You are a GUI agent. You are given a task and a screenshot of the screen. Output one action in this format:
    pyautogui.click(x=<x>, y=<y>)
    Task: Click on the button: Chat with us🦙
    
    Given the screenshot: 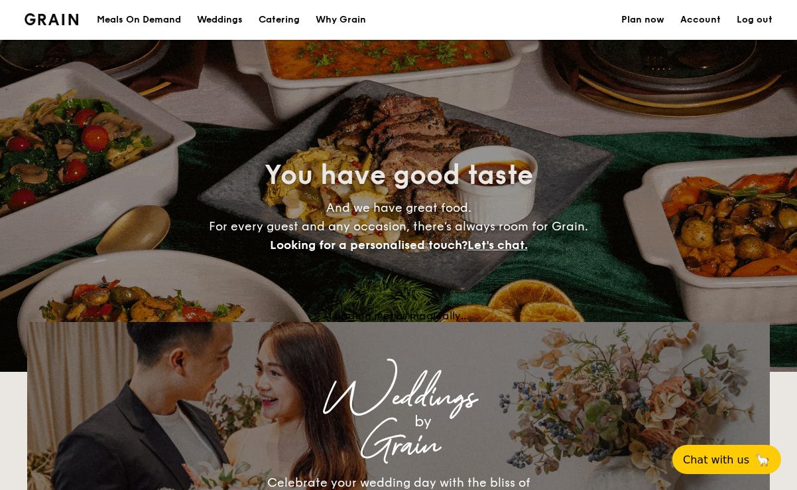 What is the action you would take?
    pyautogui.click(x=727, y=459)
    